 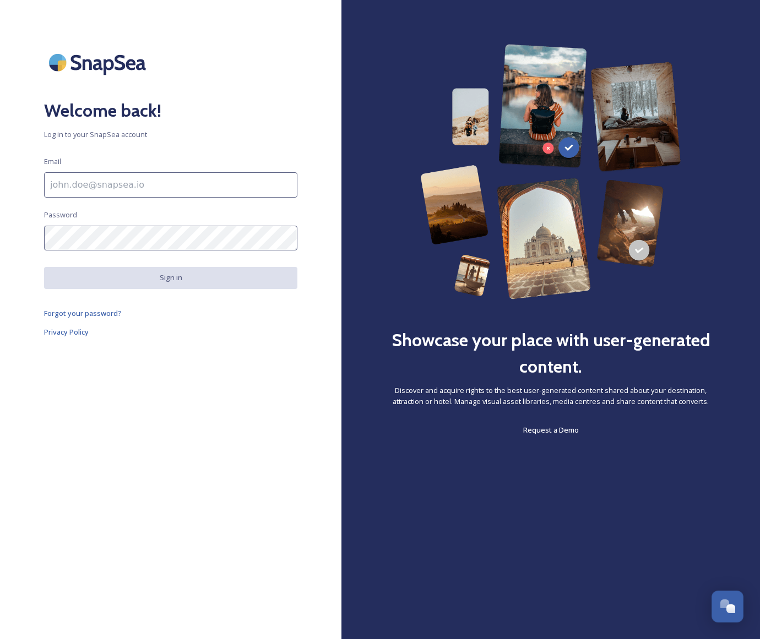 What do you see at coordinates (171, 332) in the screenshot?
I see `a: Privacy Policy` at bounding box center [171, 332].